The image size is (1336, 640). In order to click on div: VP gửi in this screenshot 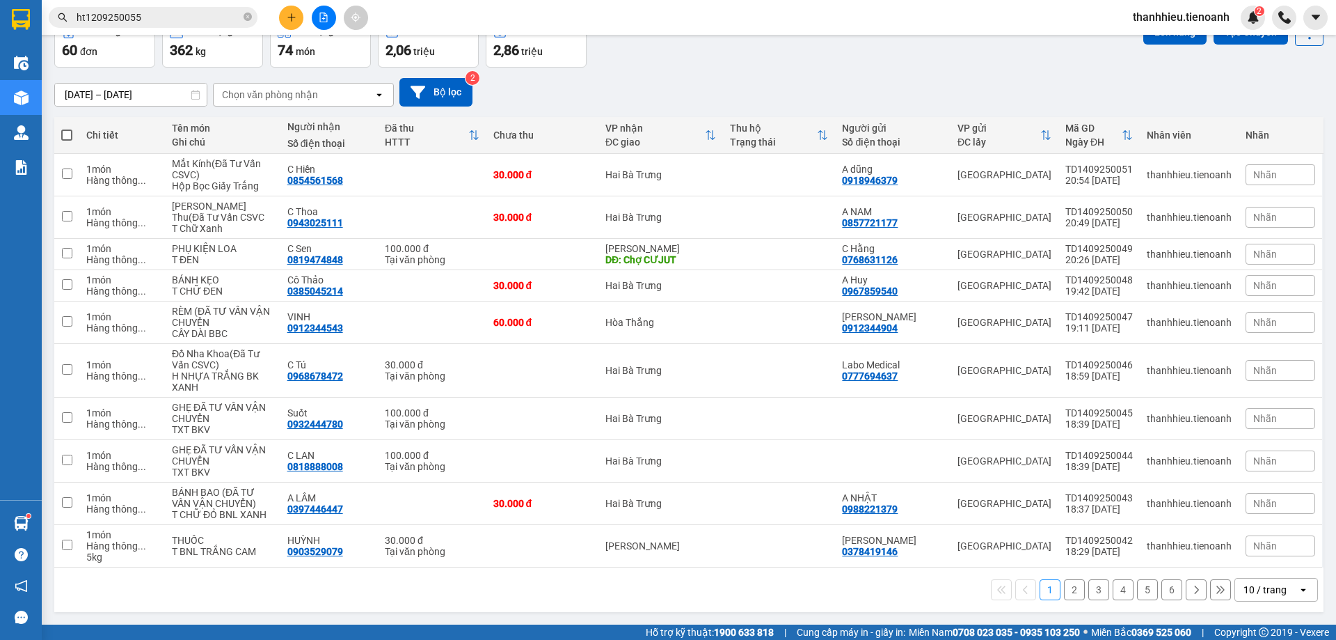, I will do `click(999, 128)`.